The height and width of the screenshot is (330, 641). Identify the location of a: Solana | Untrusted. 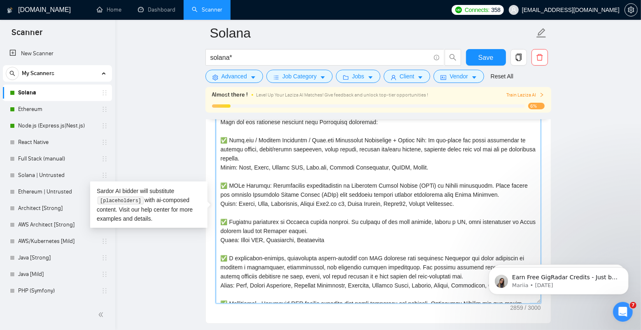
(57, 175).